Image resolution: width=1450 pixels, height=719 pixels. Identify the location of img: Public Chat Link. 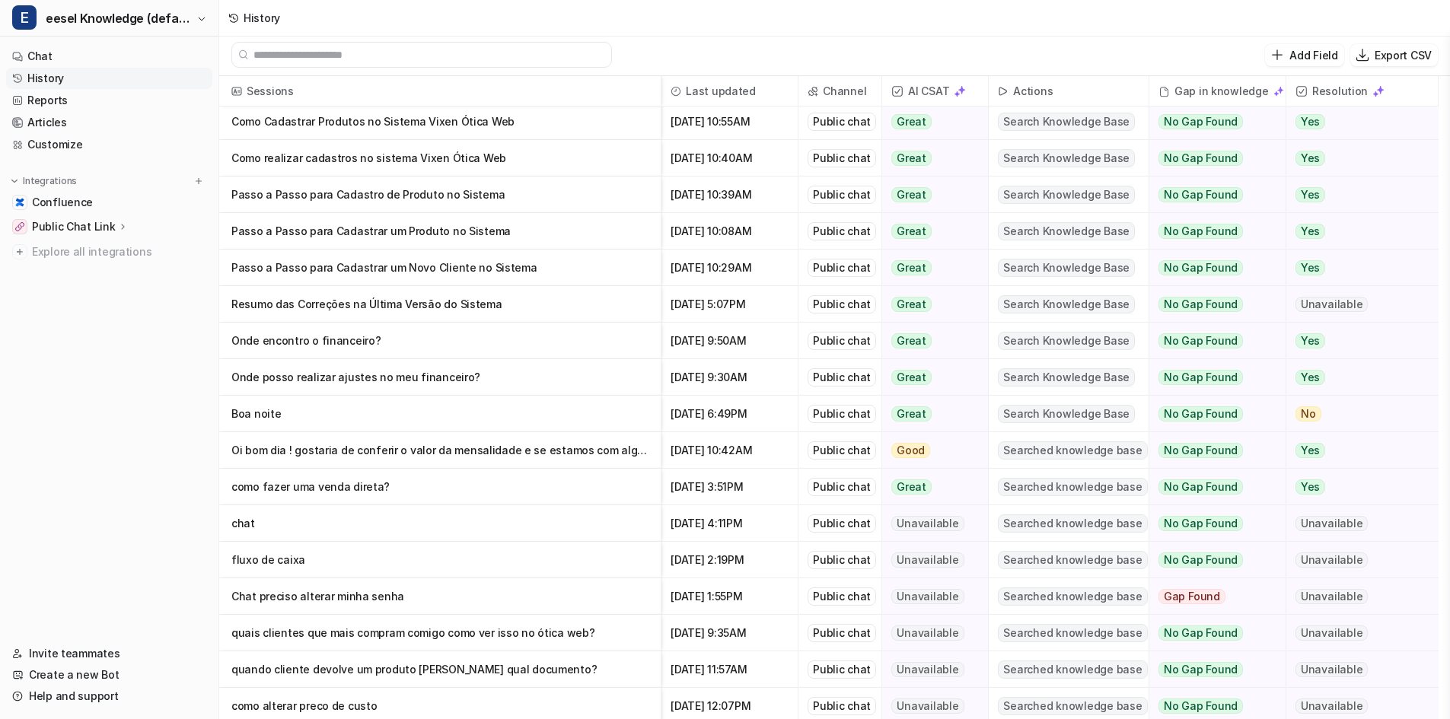
(20, 227).